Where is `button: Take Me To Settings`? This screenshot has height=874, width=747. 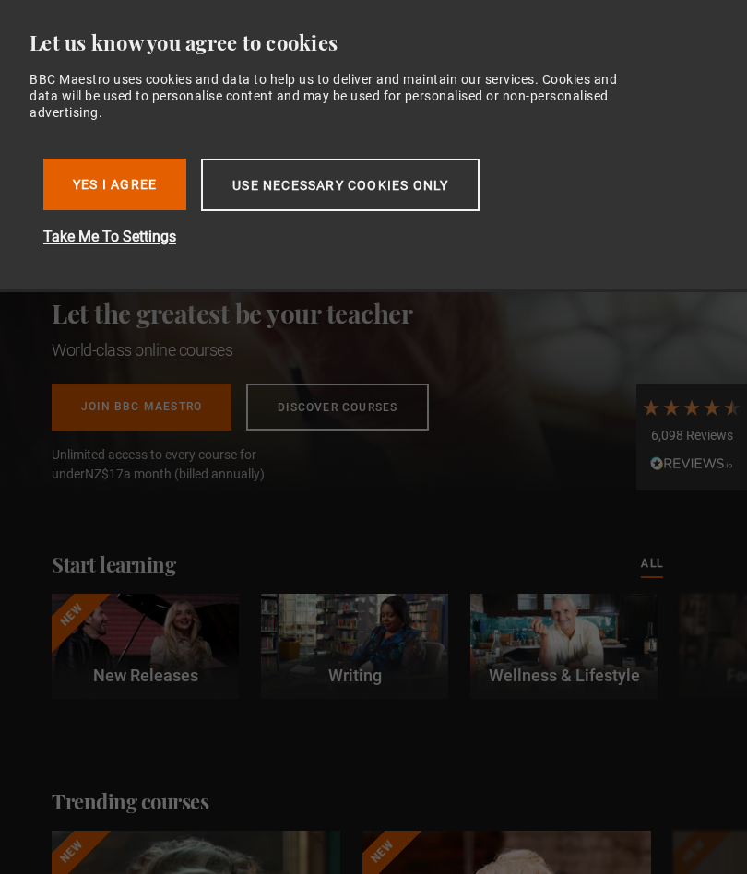 button: Take Me To Settings is located at coordinates (338, 237).